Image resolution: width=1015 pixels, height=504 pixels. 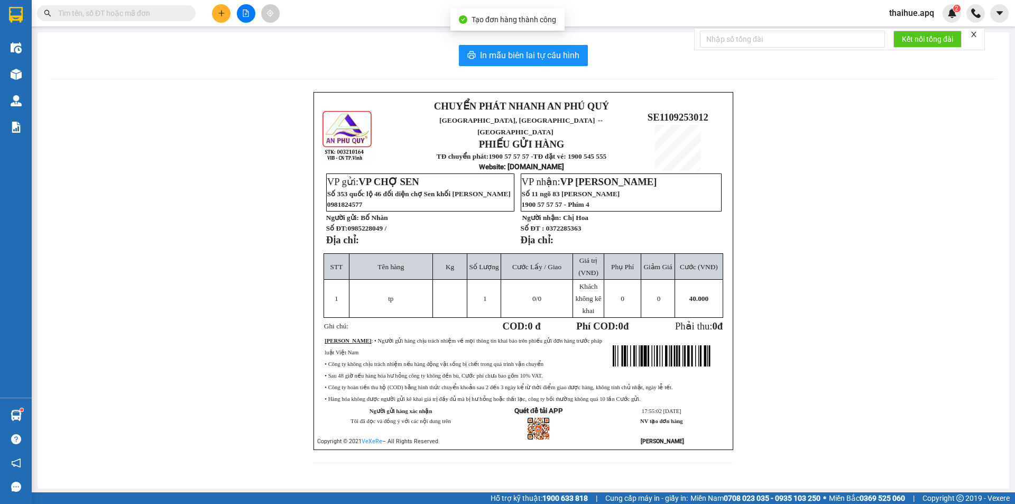 I want to click on input: Nhập số tổng đài, so click(x=792, y=39).